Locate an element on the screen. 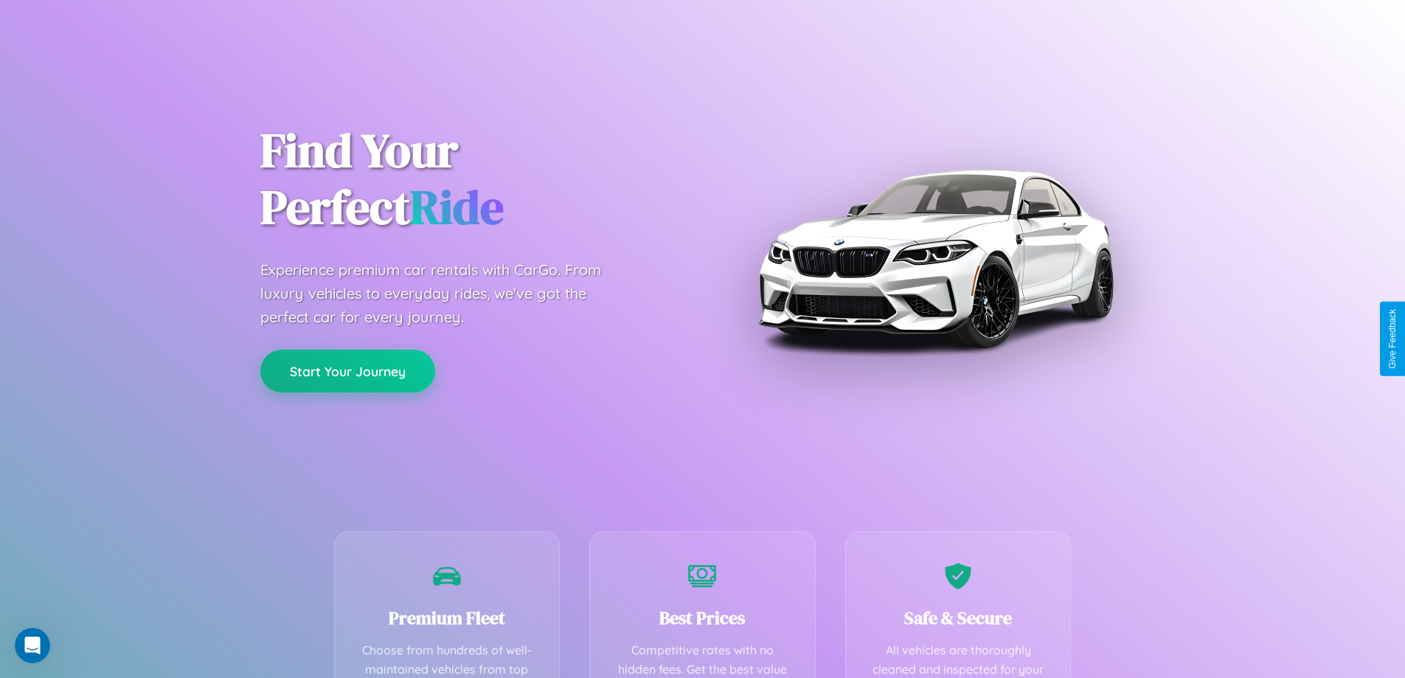 This screenshot has width=1405, height=678. h1: Find Your Perfect is located at coordinates (471, 179).